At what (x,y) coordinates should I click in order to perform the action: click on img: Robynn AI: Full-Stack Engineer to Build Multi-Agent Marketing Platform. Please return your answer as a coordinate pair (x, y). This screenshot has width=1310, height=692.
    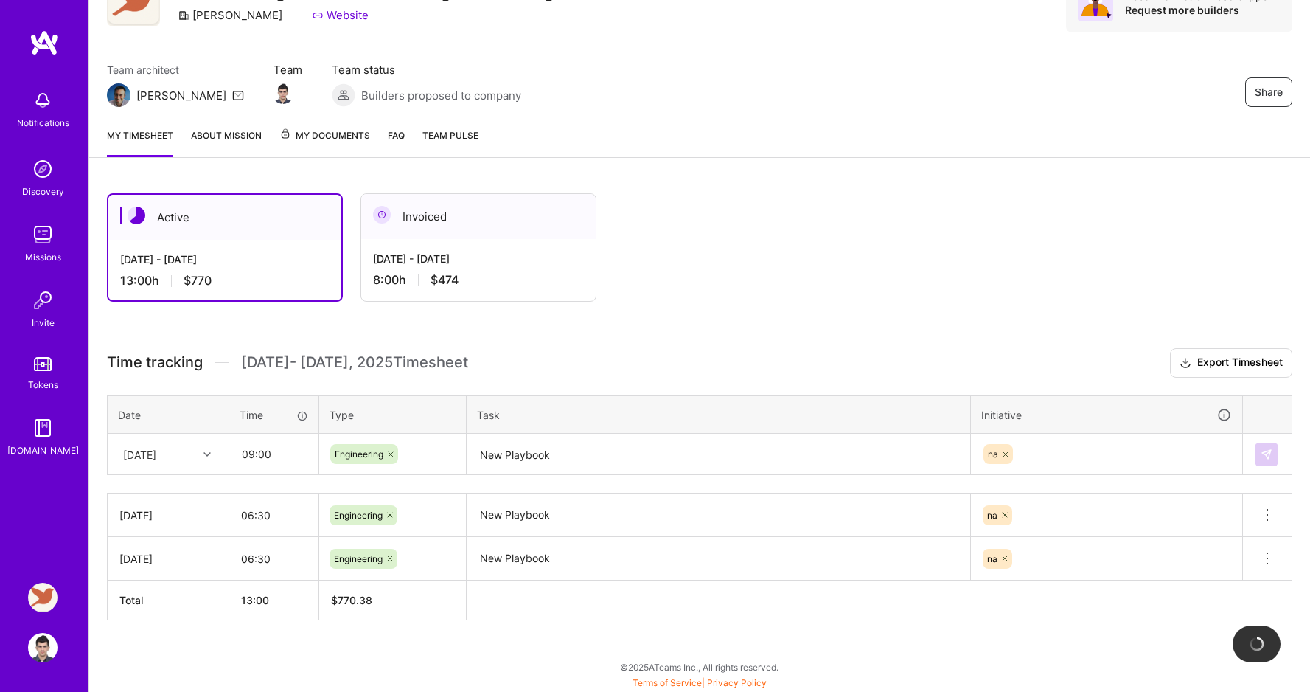
    Looking at the image, I should click on (43, 597).